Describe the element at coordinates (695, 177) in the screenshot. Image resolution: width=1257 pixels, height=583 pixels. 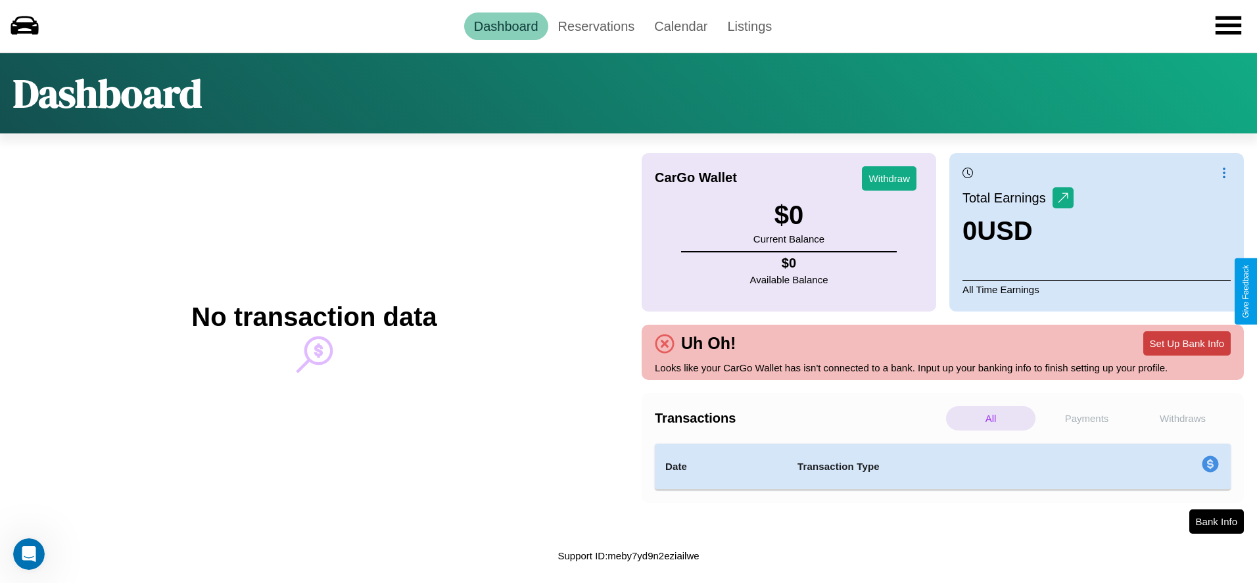
I see `h4: CarGo Wallet` at that location.